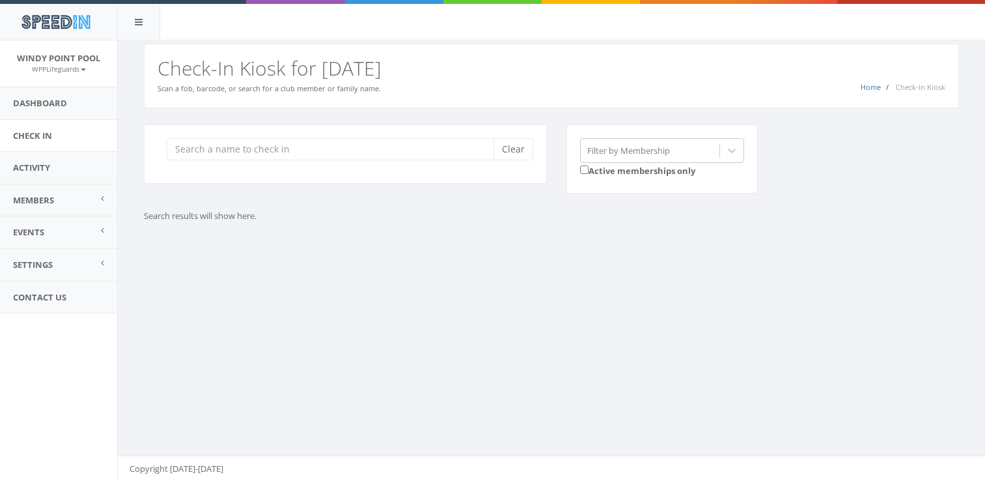  Describe the element at coordinates (59, 69) in the screenshot. I see `small: WPPLifeguards` at that location.